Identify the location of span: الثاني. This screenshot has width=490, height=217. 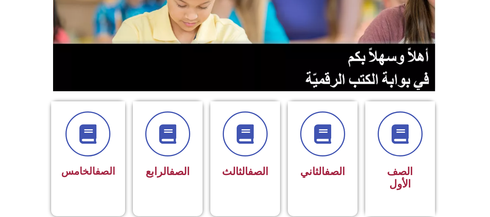
(323, 171).